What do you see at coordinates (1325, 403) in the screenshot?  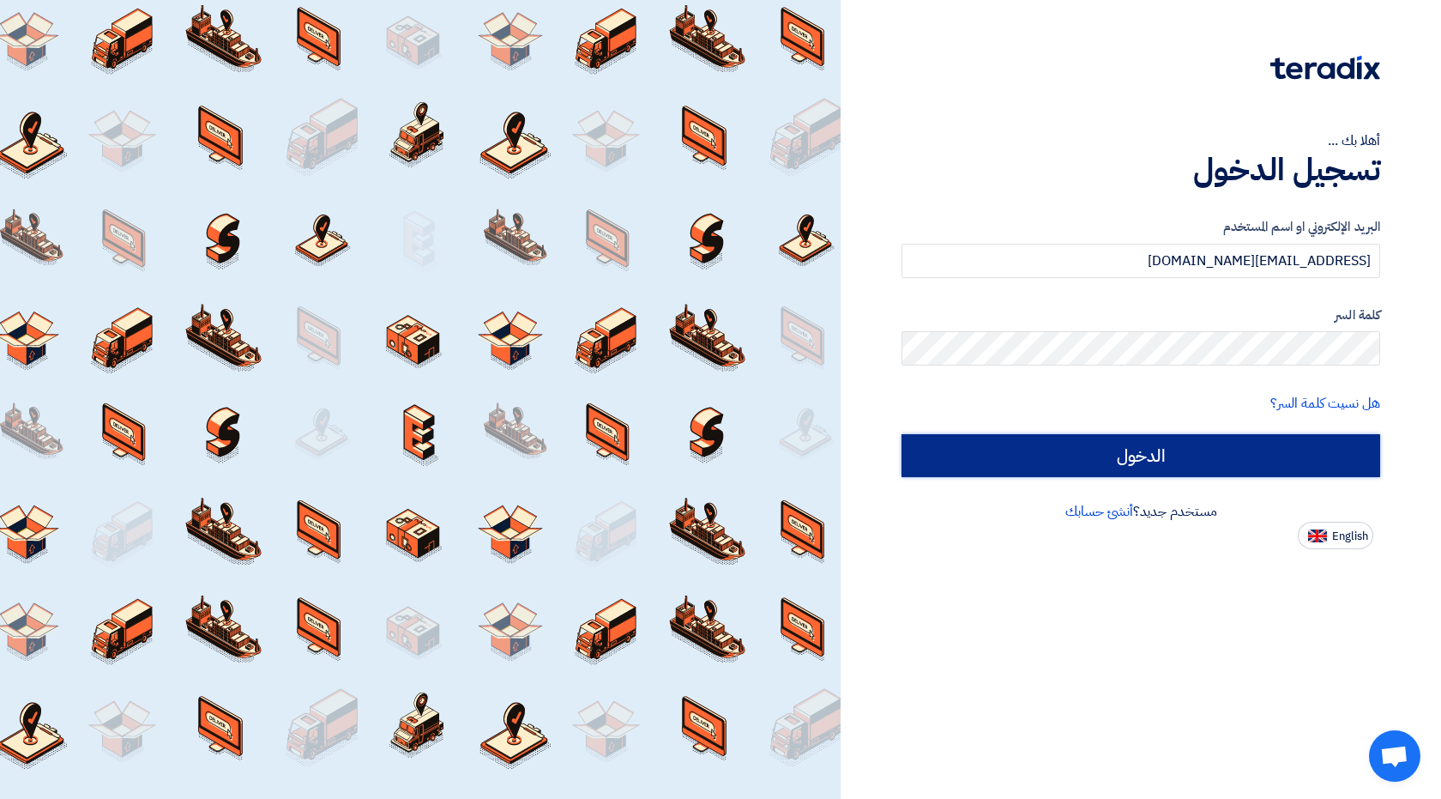 I see `a: هل نسيت كلمة السر؟` at bounding box center [1325, 403].